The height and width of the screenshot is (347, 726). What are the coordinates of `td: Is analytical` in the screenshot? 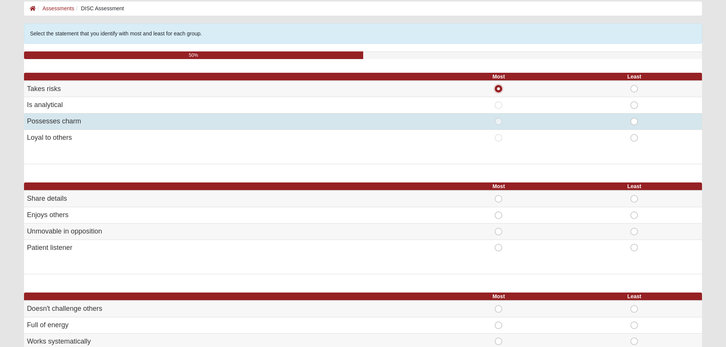 It's located at (228, 105).